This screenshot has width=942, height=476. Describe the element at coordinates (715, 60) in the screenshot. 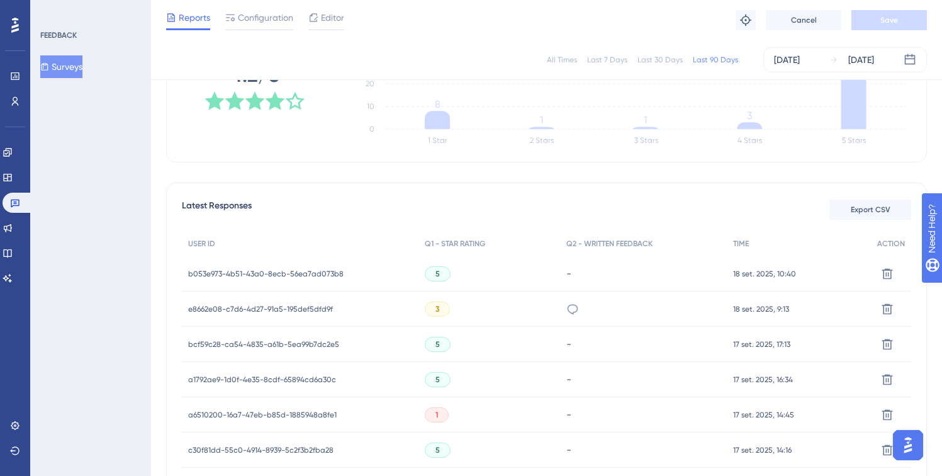

I see `div: Last 90 Days` at that location.